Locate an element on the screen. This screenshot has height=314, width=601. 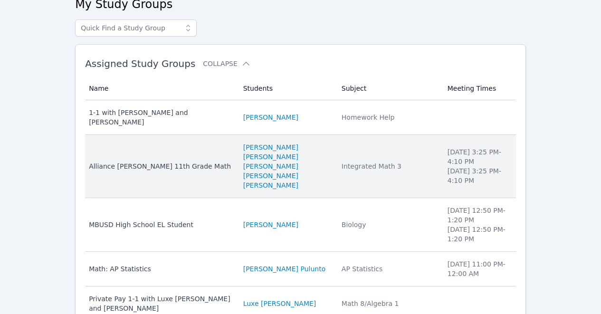
th: Meeting Times is located at coordinates (479, 88).